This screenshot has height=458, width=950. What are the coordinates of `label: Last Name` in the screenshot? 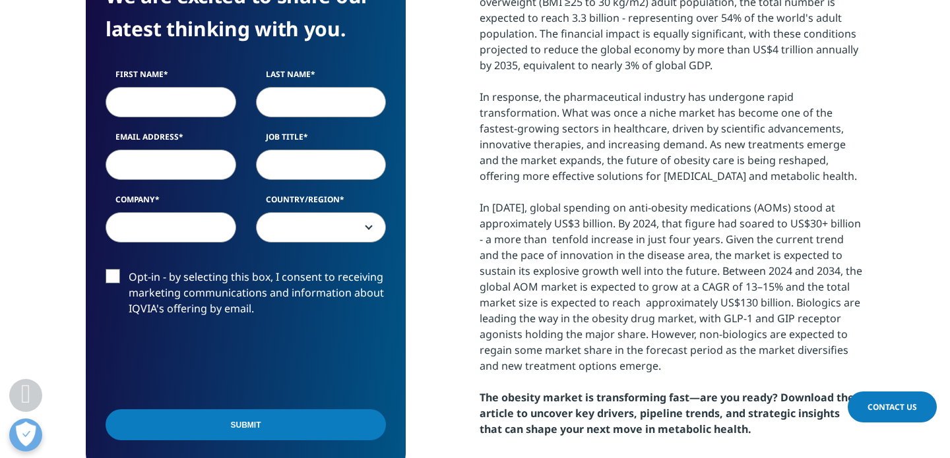 It's located at (321, 78).